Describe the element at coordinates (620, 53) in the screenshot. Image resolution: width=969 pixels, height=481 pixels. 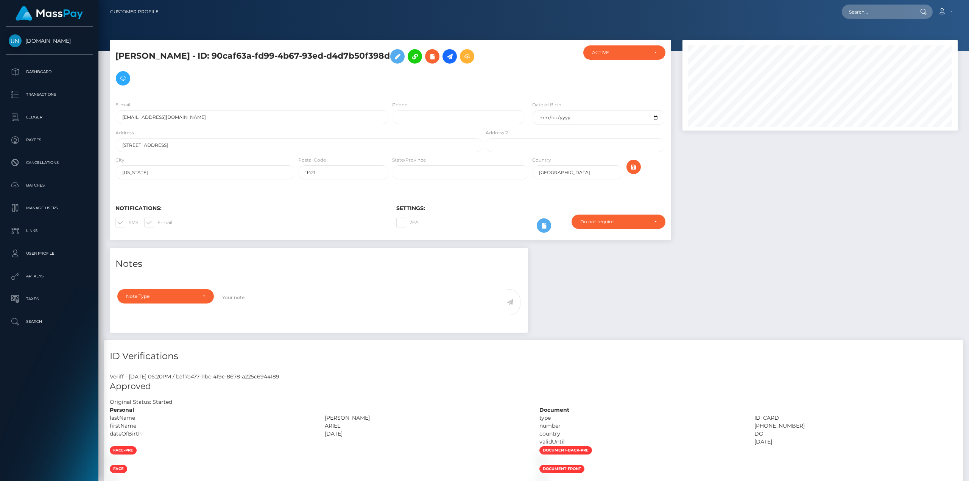
I see `div: ACTIVE` at that location.